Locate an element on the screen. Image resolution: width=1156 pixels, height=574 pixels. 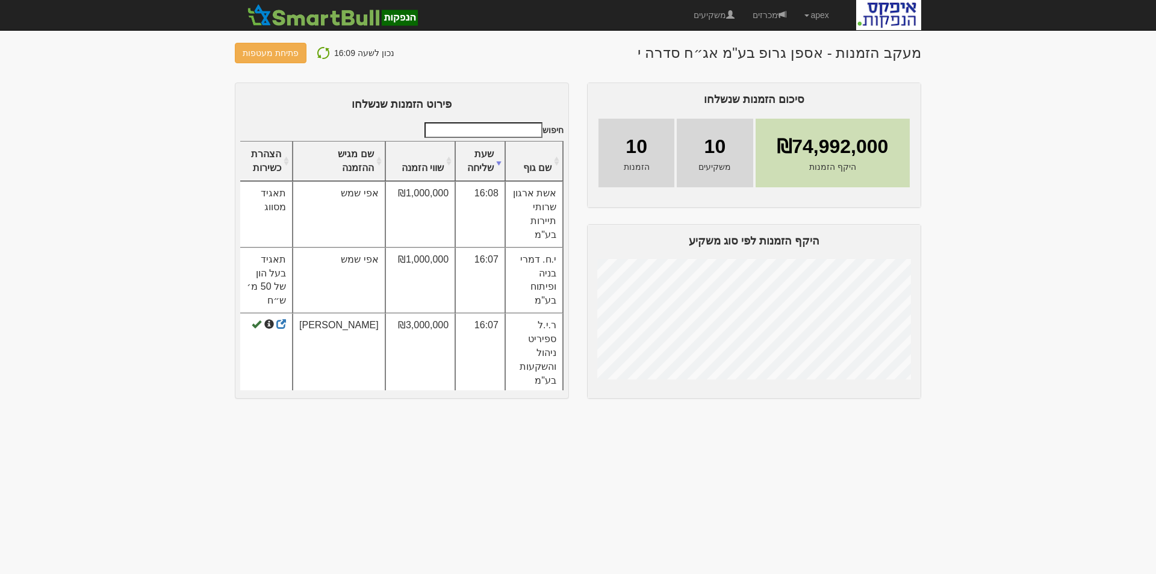
span: הזמנות is located at coordinates (636, 167).